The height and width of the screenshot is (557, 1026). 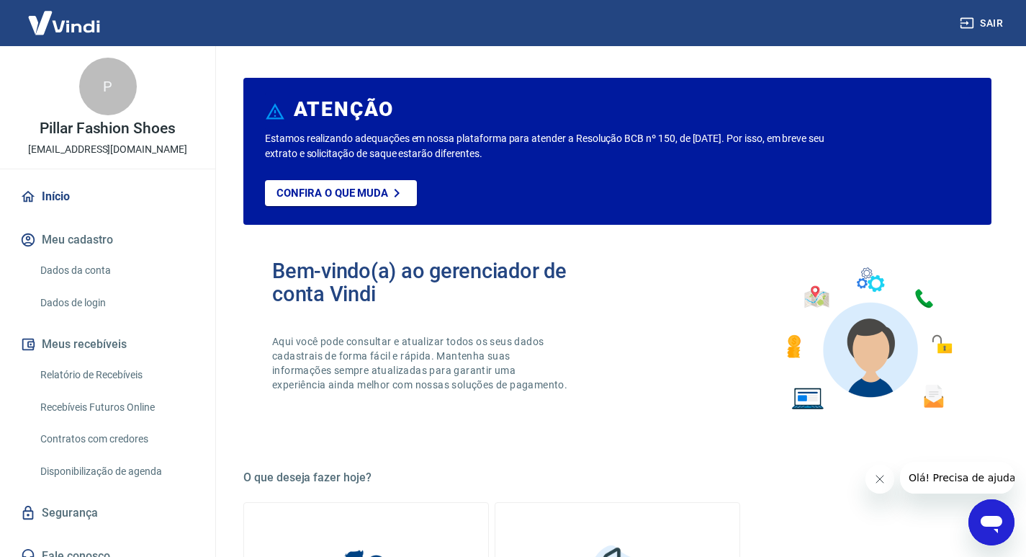 I want to click on button: Meu cadastro, so click(x=107, y=240).